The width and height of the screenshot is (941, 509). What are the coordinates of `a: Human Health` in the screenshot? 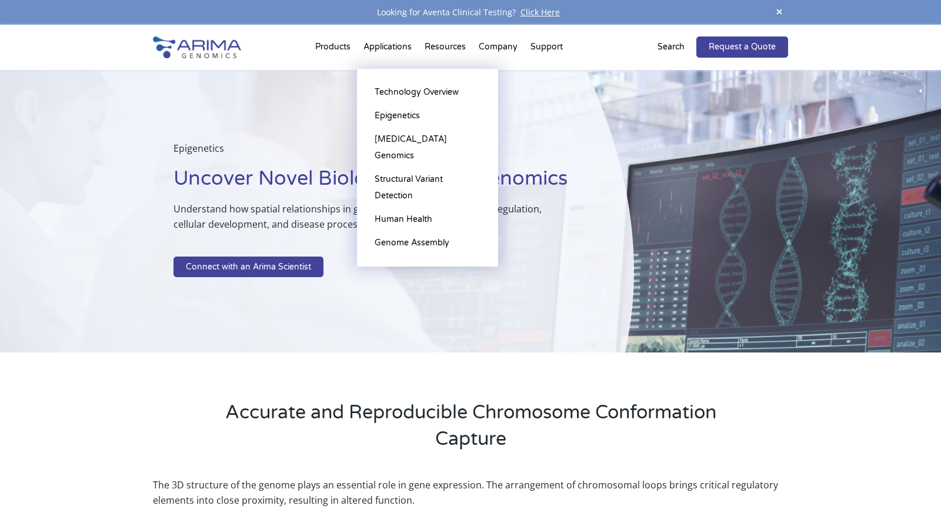 It's located at (428, 219).